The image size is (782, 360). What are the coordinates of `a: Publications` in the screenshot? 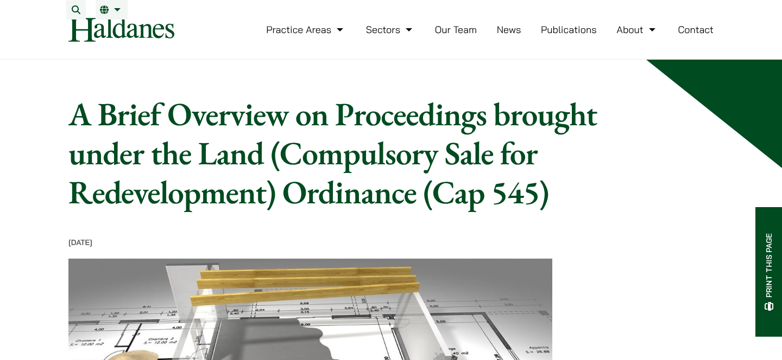 It's located at (568, 29).